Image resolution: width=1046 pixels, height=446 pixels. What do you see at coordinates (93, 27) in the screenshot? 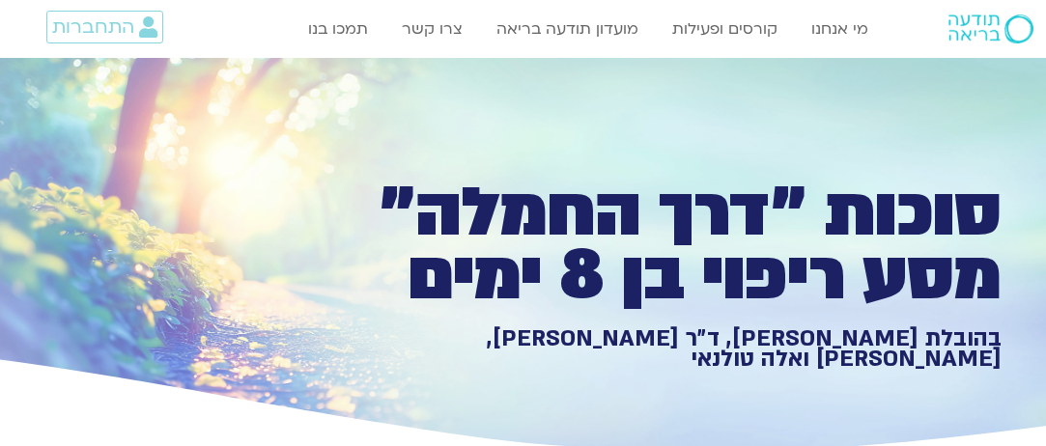
I see `span: התחברות` at bounding box center [93, 27].